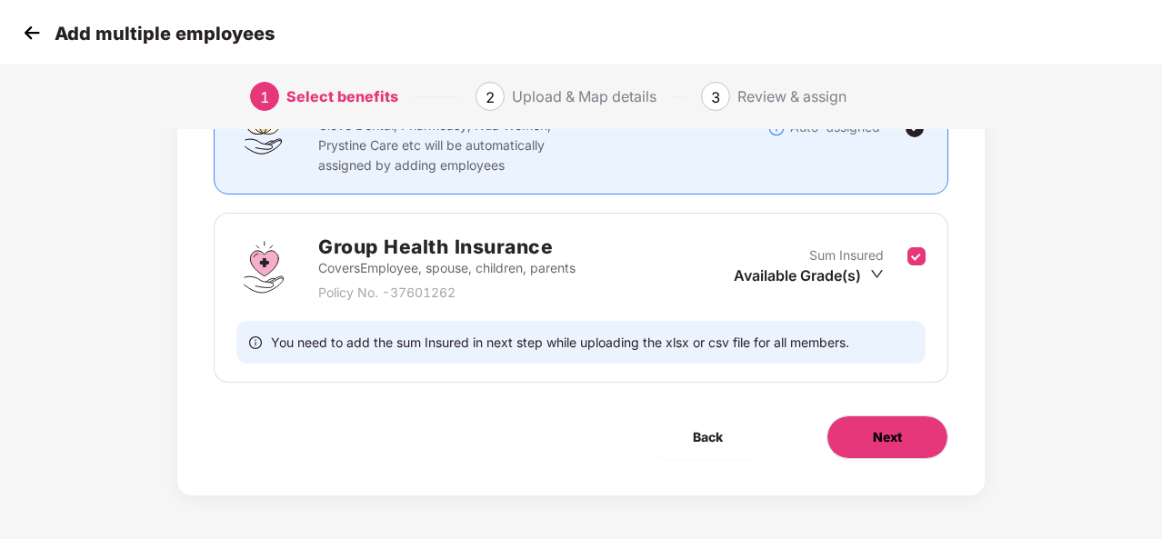 Image resolution: width=1162 pixels, height=539 pixels. What do you see at coordinates (447, 293) in the screenshot?
I see `p: Policy No. - 37601262` at bounding box center [447, 293].